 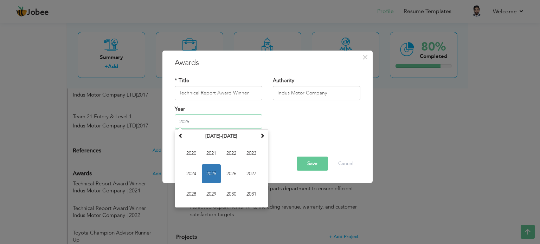 I want to click on span: 2021, so click(x=211, y=153).